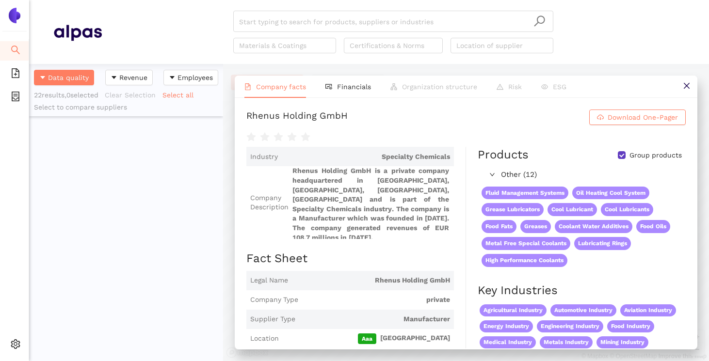 This screenshot has height=361, width=709. Describe the element at coordinates (374, 320) in the screenshot. I see `span: Manufacturer` at that location.